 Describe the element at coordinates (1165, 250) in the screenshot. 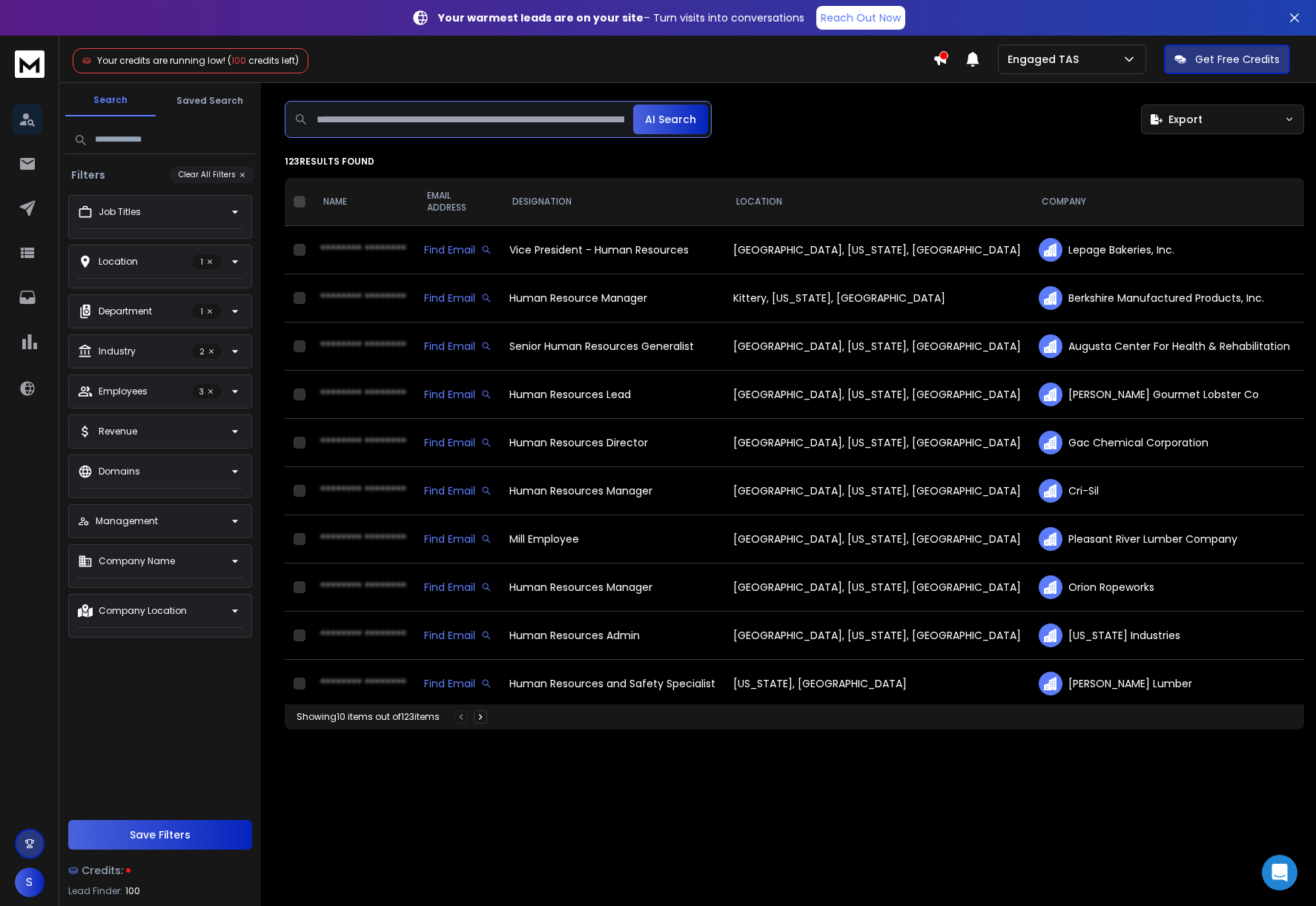

I see `div: Lepage Bakeries, Inc.` at that location.